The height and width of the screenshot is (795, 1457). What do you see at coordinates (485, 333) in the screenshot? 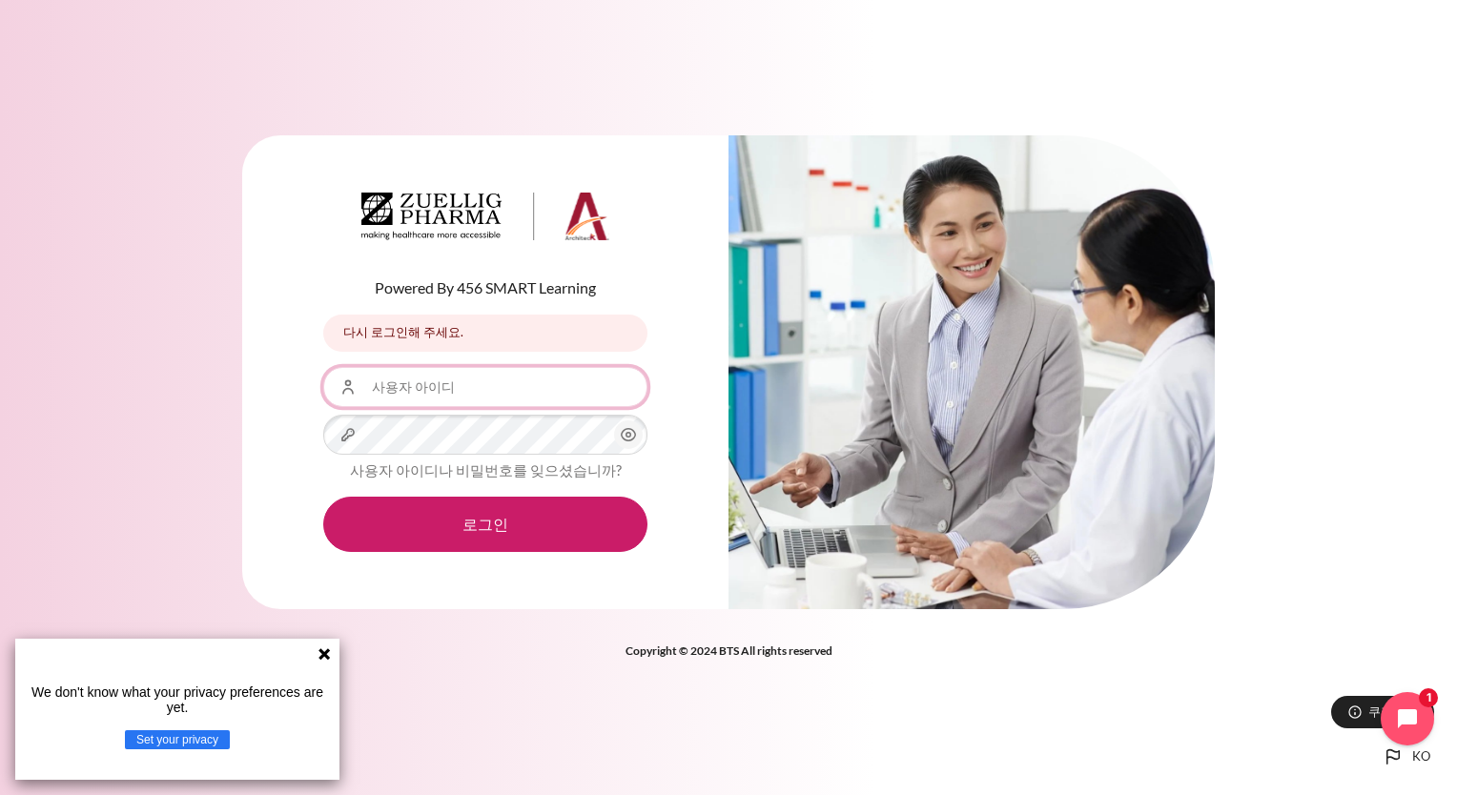
I see `div: 다시 로그인해 주세요.` at bounding box center [485, 333].